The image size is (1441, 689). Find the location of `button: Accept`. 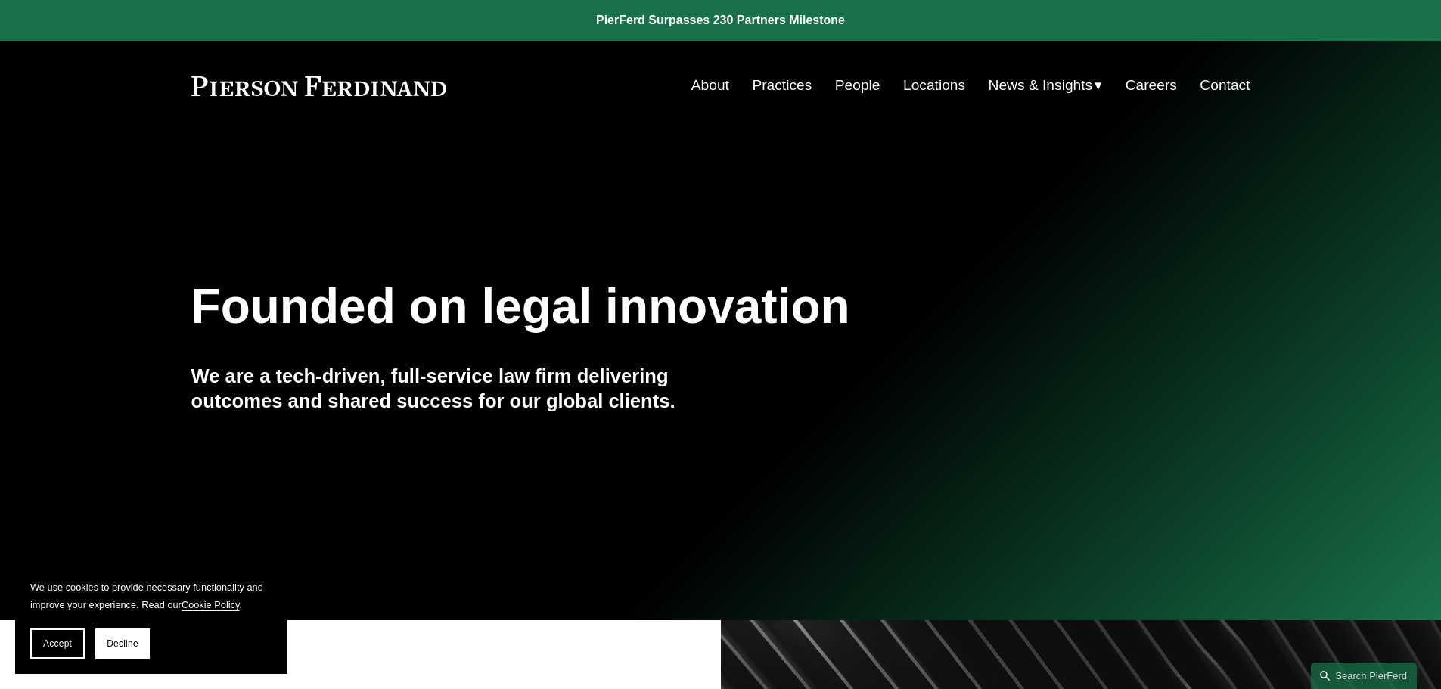

button: Accept is located at coordinates (57, 644).